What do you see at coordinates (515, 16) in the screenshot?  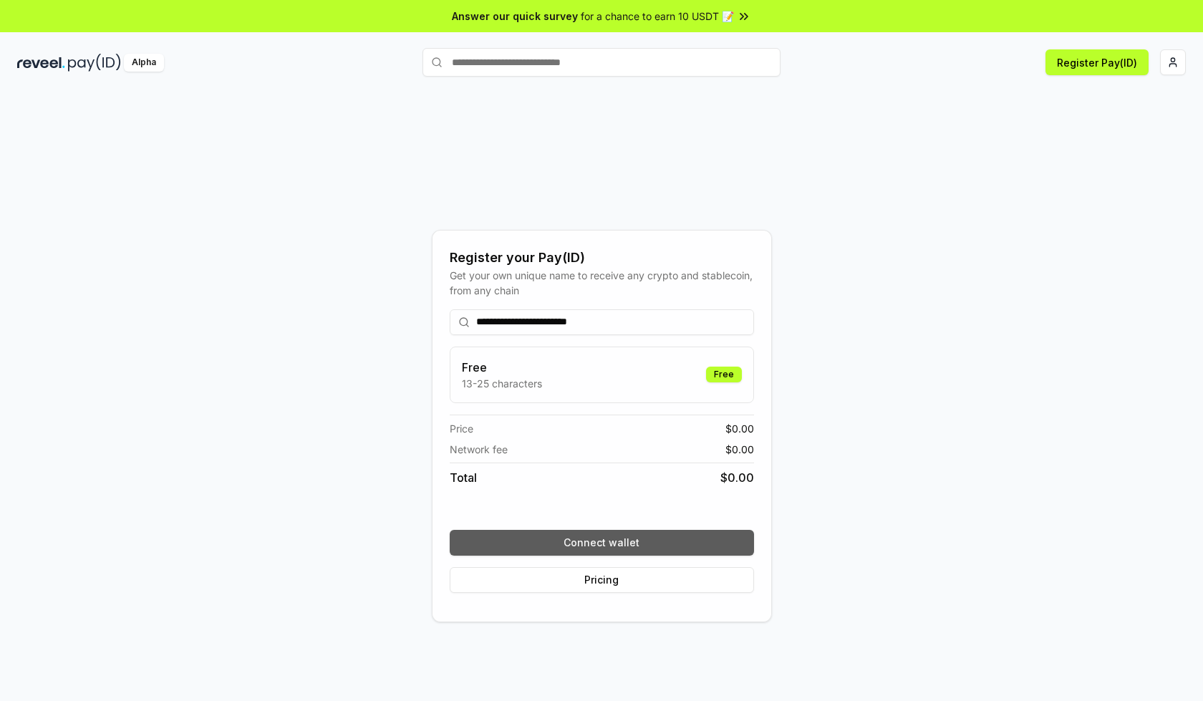 I see `span: Answer our quick survey` at bounding box center [515, 16].